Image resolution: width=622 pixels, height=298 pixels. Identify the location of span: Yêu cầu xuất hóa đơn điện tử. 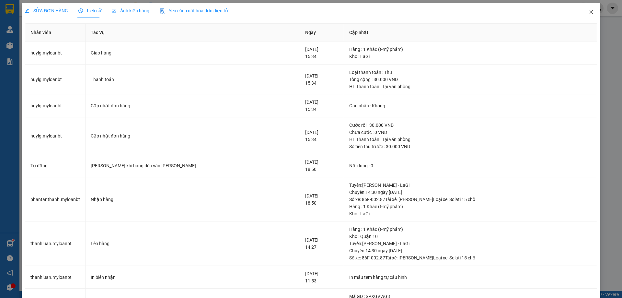
(194, 11).